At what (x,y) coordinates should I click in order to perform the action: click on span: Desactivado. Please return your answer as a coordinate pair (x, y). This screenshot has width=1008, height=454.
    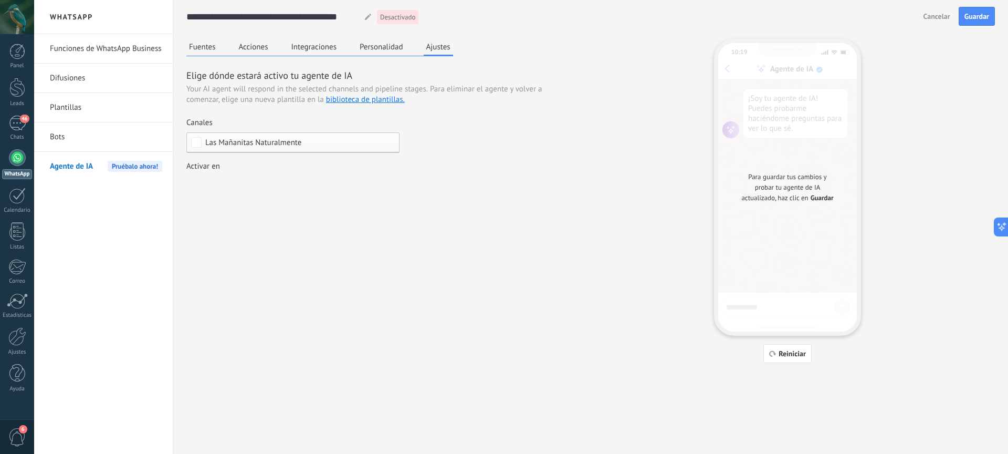
    Looking at the image, I should click on (397, 17).